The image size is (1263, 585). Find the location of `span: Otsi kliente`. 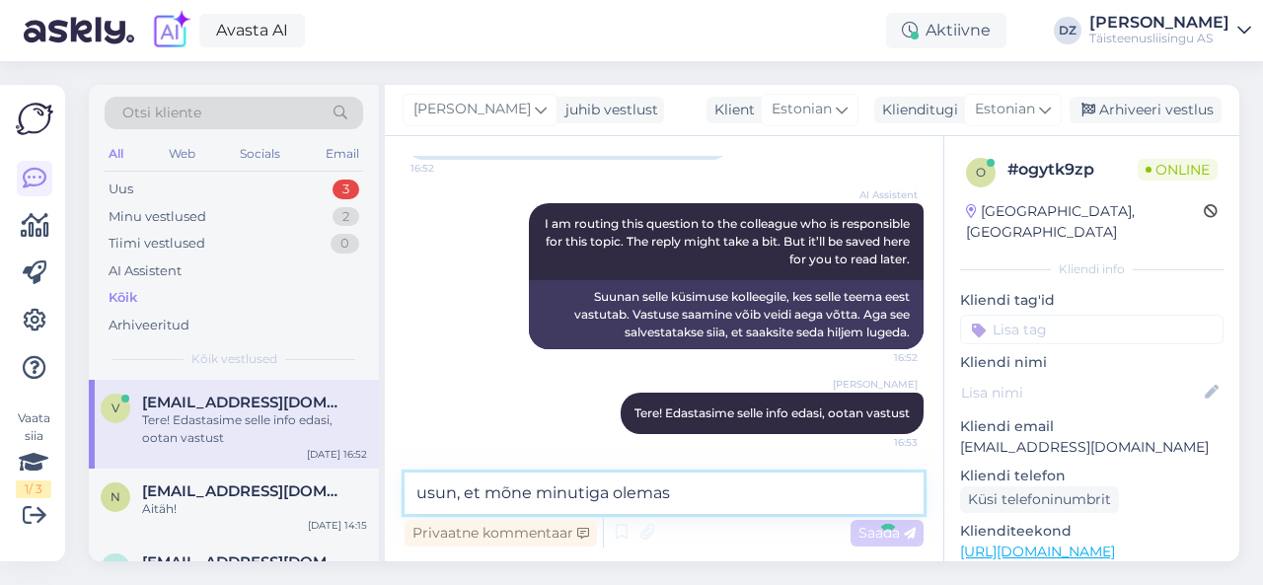

span: Otsi kliente is located at coordinates (162, 113).